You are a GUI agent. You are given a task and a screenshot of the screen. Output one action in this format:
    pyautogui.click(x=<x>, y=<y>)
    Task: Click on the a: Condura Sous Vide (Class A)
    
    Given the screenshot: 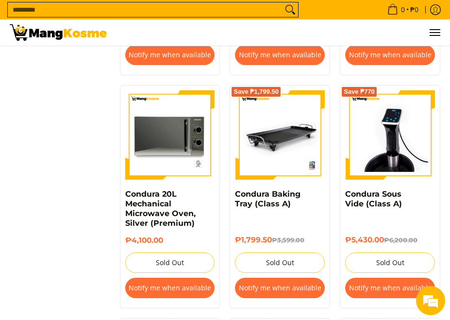 What is the action you would take?
    pyautogui.click(x=373, y=199)
    